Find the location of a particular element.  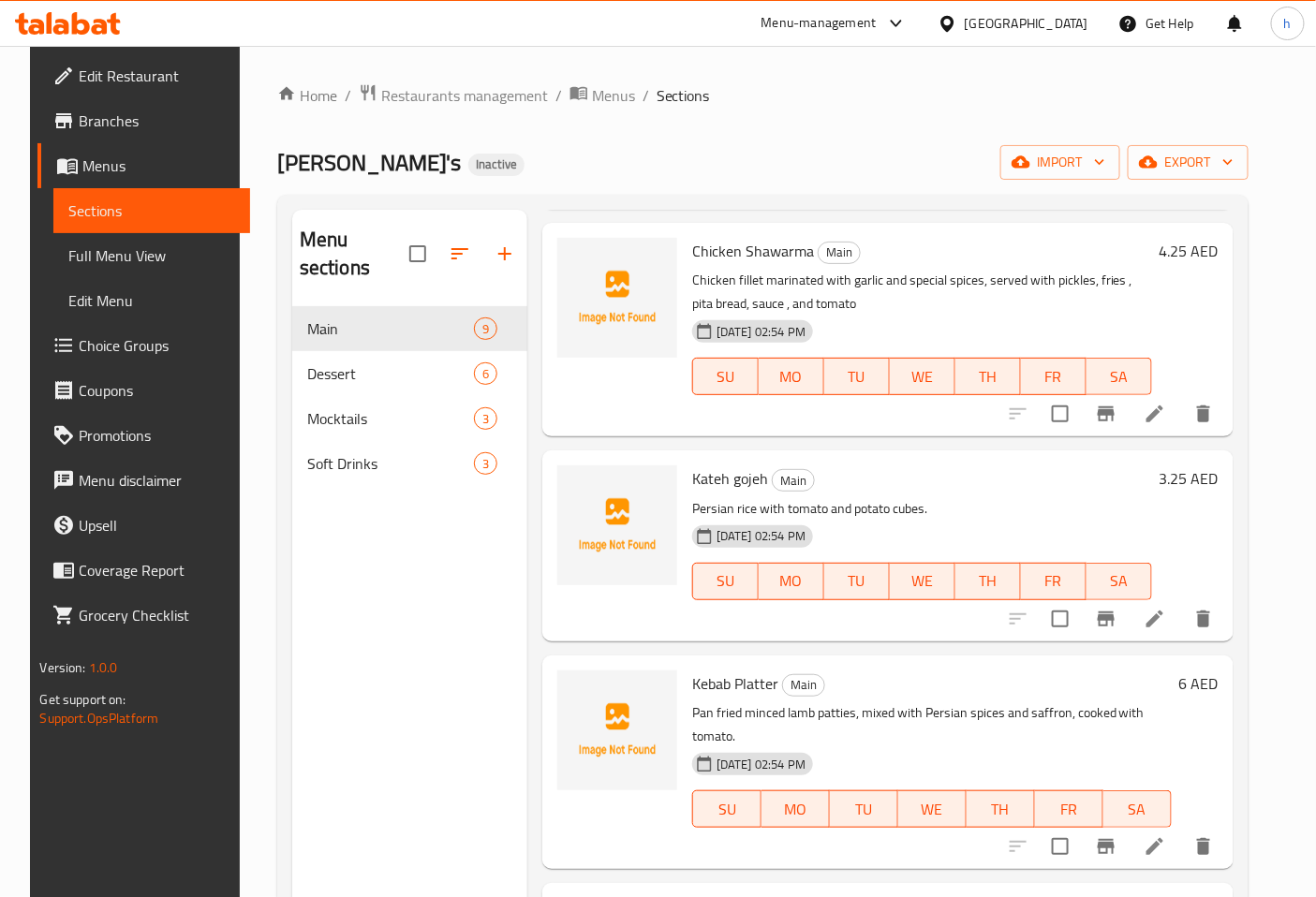

p: Chicken fillet marinated with garlic and special spices, served with pickles, fries , pita bread,... is located at coordinates (921, 293).